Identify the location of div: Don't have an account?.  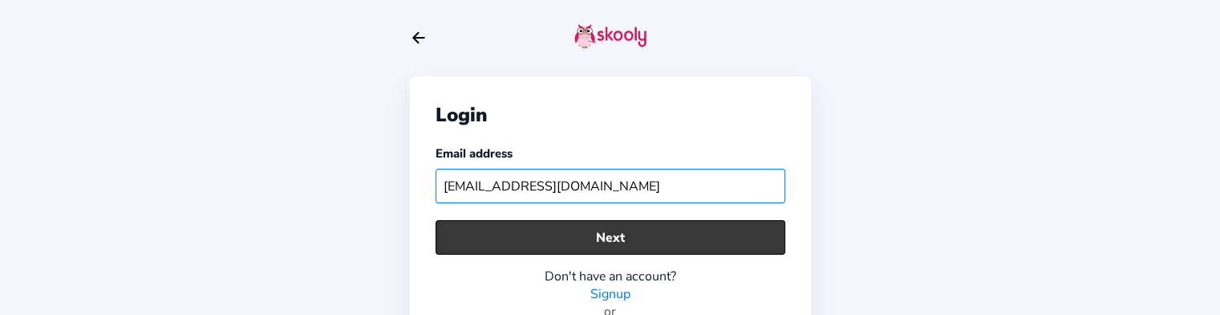
(611, 276).